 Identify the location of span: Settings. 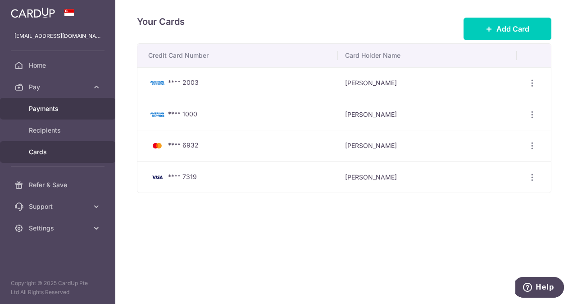
(59, 228).